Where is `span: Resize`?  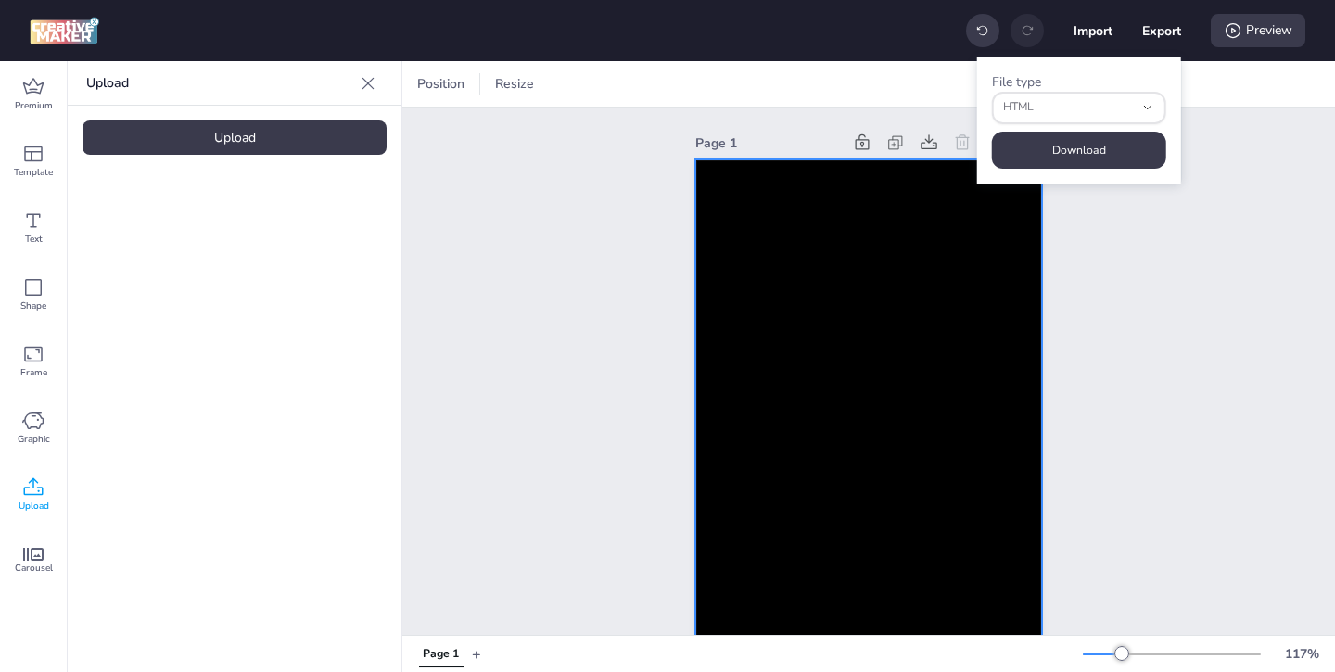
span: Resize is located at coordinates (515, 83).